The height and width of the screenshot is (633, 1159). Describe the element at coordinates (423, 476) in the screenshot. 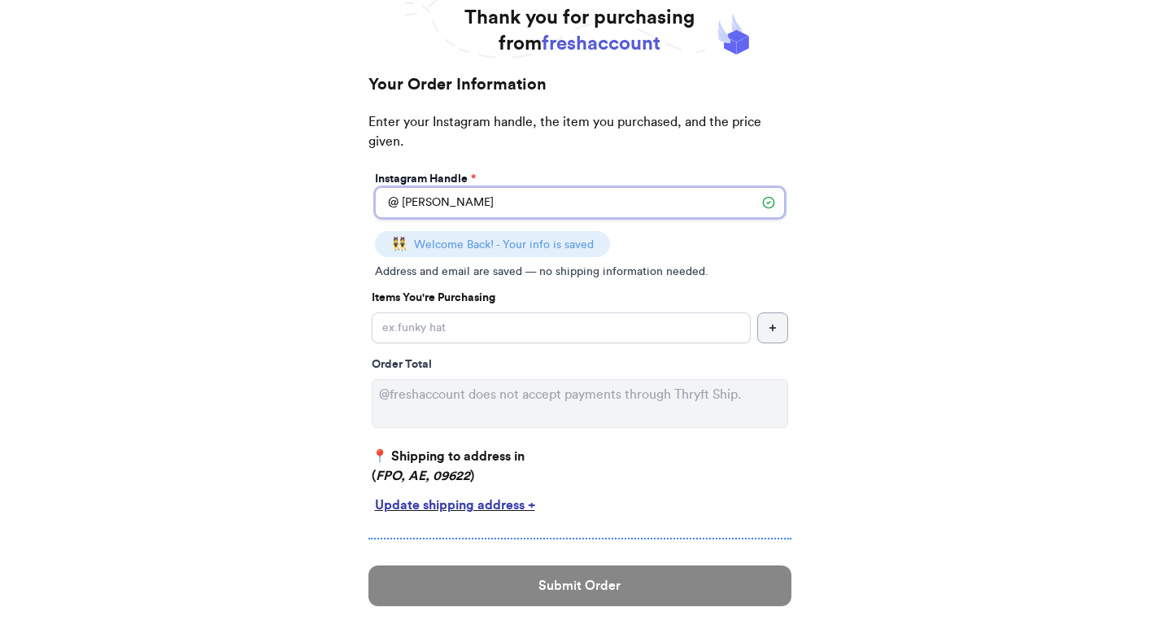

I see `em: FPO, AE, 09622` at that location.